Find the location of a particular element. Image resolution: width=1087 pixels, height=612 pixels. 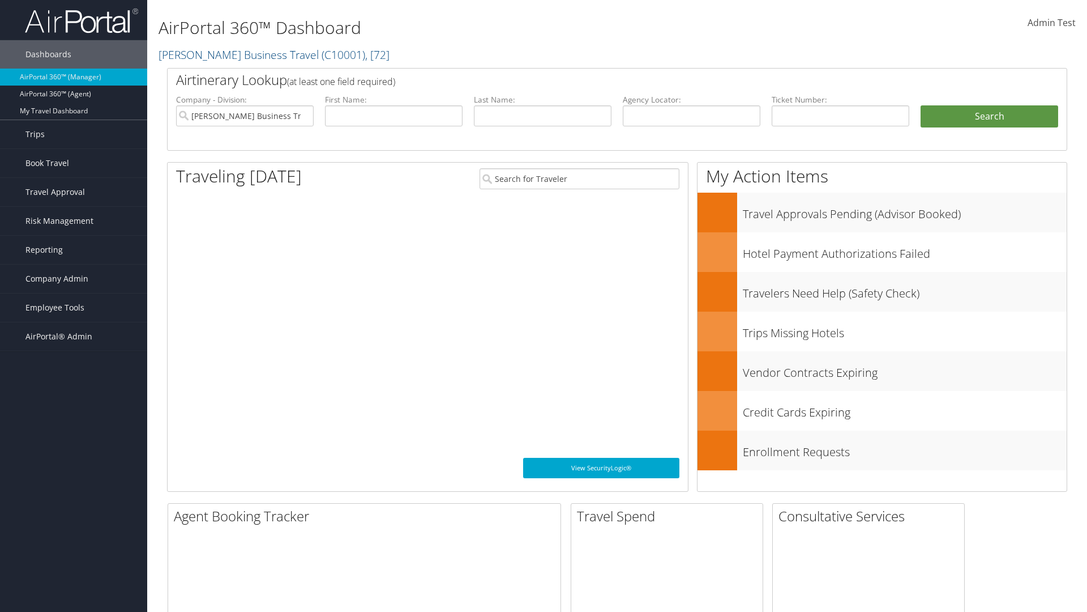

a: Vendor Contracts Expiring is located at coordinates (882, 371).